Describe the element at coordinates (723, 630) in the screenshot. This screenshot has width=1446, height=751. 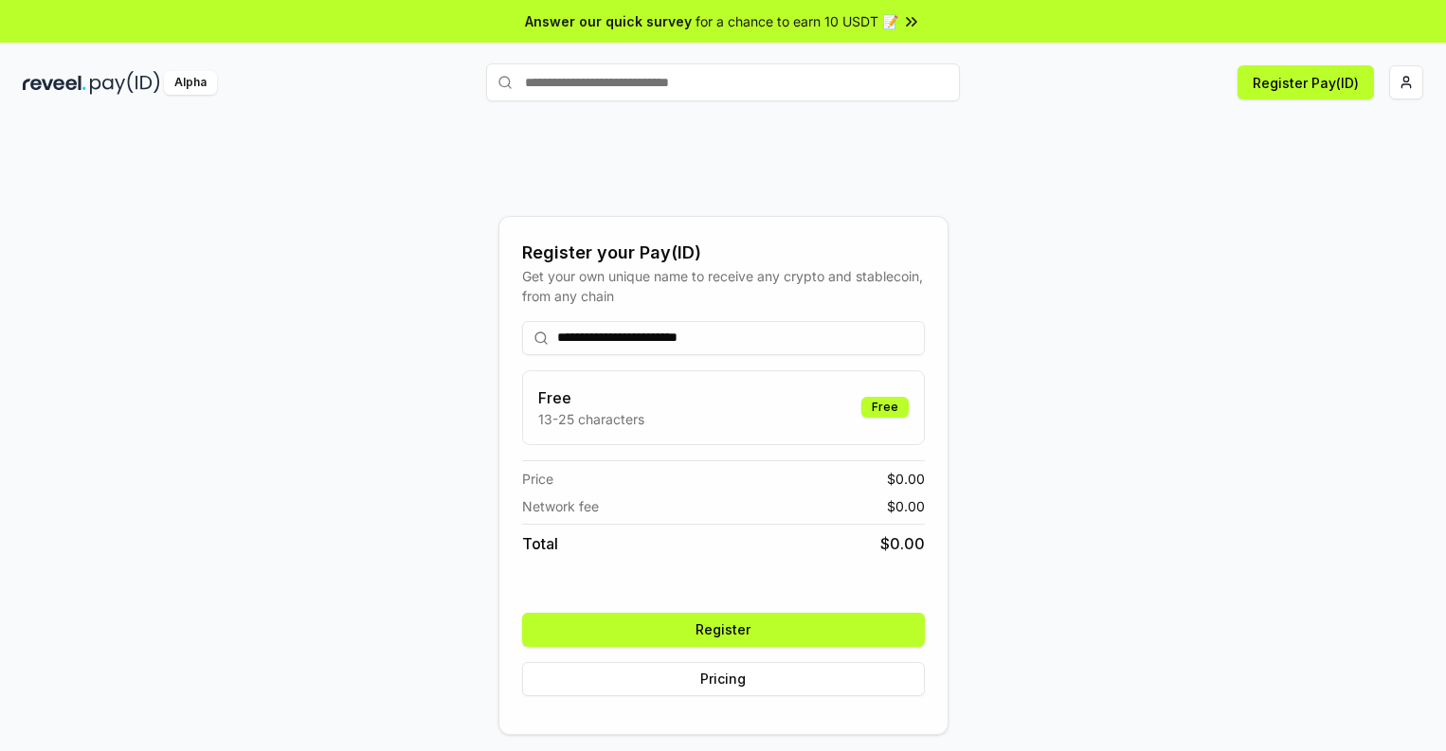
I see `button: Register` at that location.